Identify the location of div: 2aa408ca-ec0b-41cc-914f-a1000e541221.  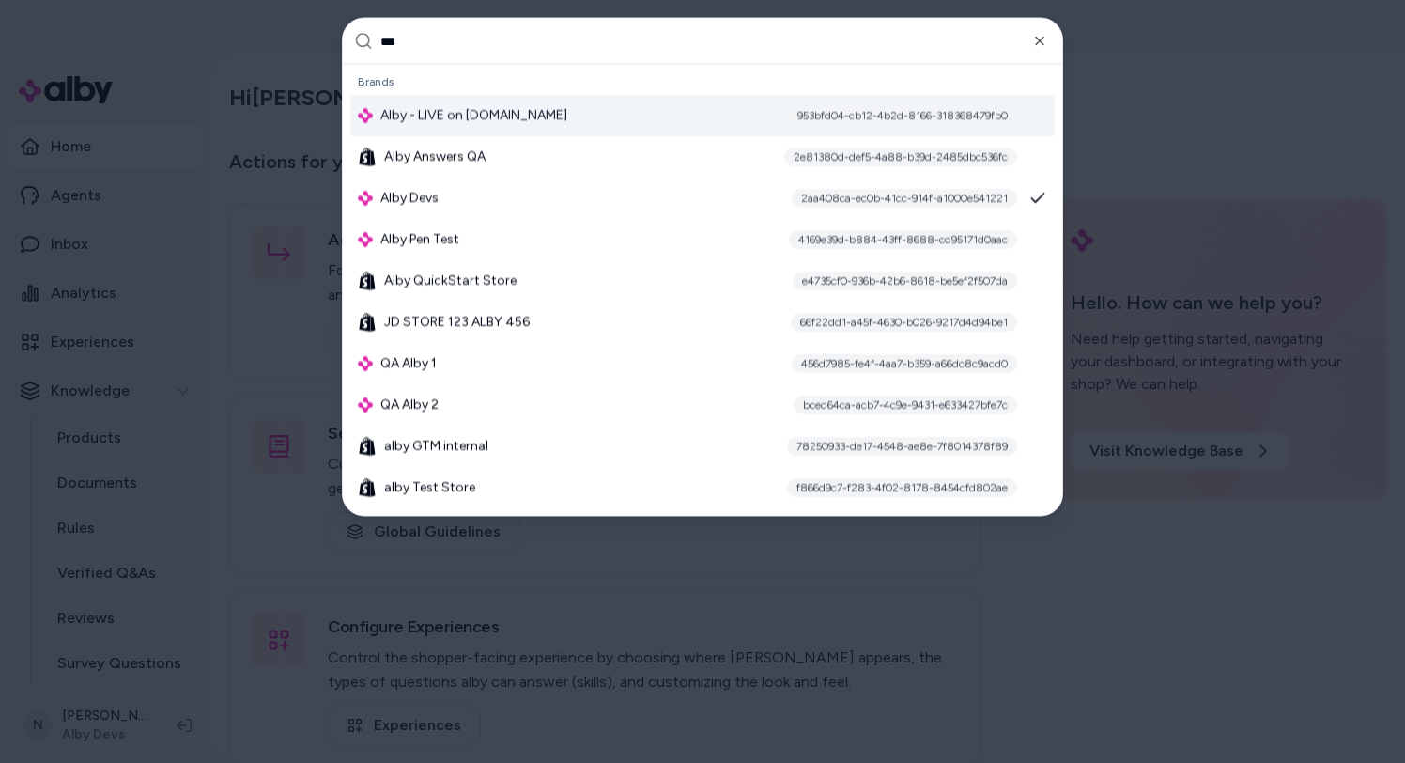
(904, 198).